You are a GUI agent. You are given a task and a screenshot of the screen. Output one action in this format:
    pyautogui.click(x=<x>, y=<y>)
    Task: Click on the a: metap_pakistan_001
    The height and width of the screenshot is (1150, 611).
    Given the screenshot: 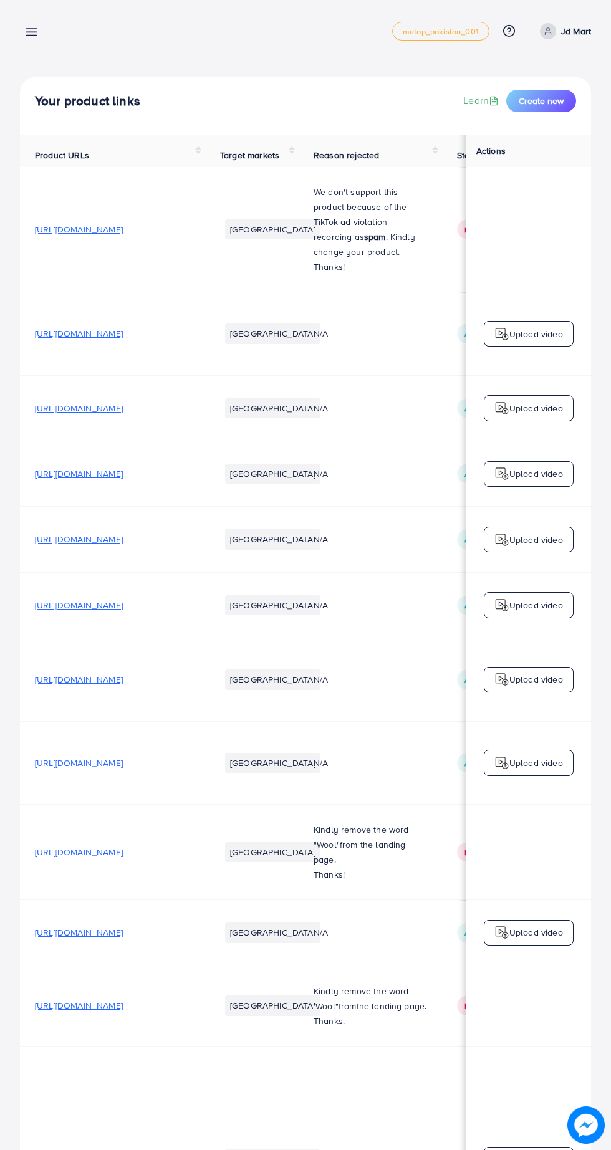 What is the action you would take?
    pyautogui.click(x=441, y=31)
    